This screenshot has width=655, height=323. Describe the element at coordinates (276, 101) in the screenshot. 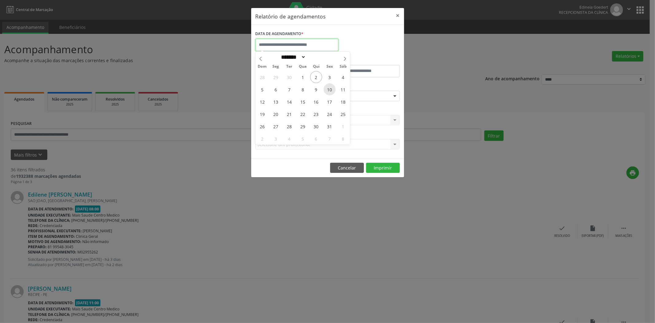

I see `span: Outubro 13, 2025` at that location.